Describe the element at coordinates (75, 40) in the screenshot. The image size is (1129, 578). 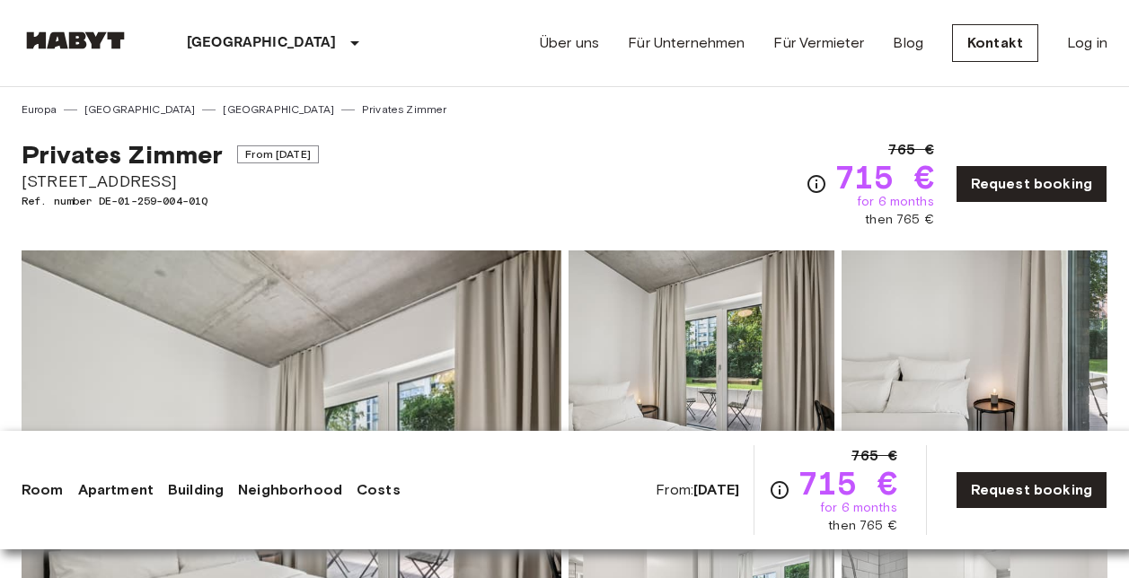
I see `img: Habyt` at that location.